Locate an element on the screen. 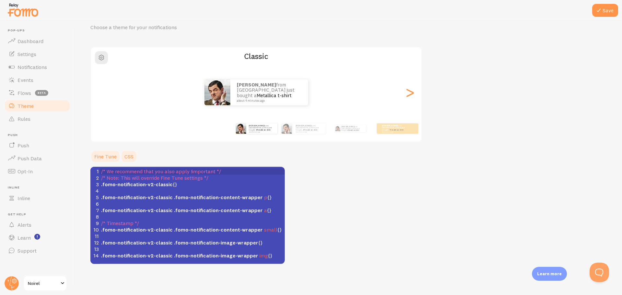 Image resolution: width=622 pixels, height=295 pixels. div: 10 is located at coordinates (95, 230).